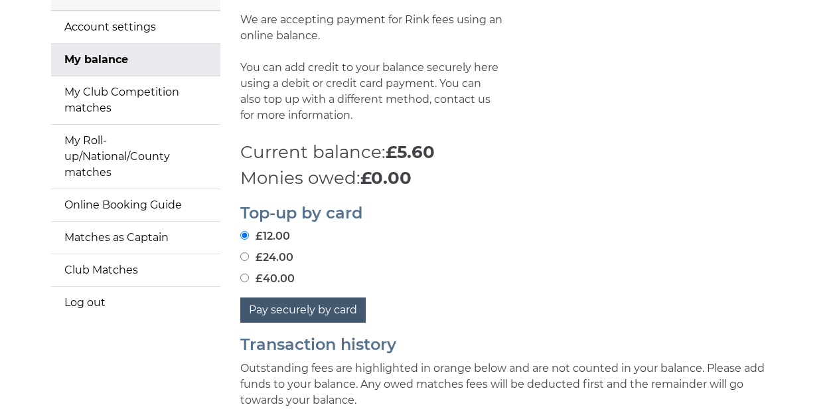 The width and height of the screenshot is (839, 417). I want to click on a: Account settings, so click(135, 27).